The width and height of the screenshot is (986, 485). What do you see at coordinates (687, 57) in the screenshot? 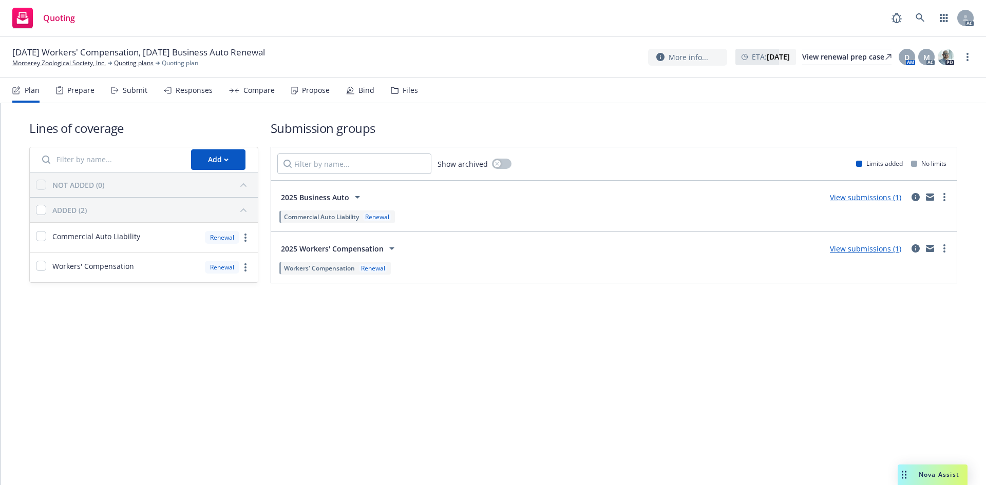
I see `button: More info...` at bounding box center [687, 57].